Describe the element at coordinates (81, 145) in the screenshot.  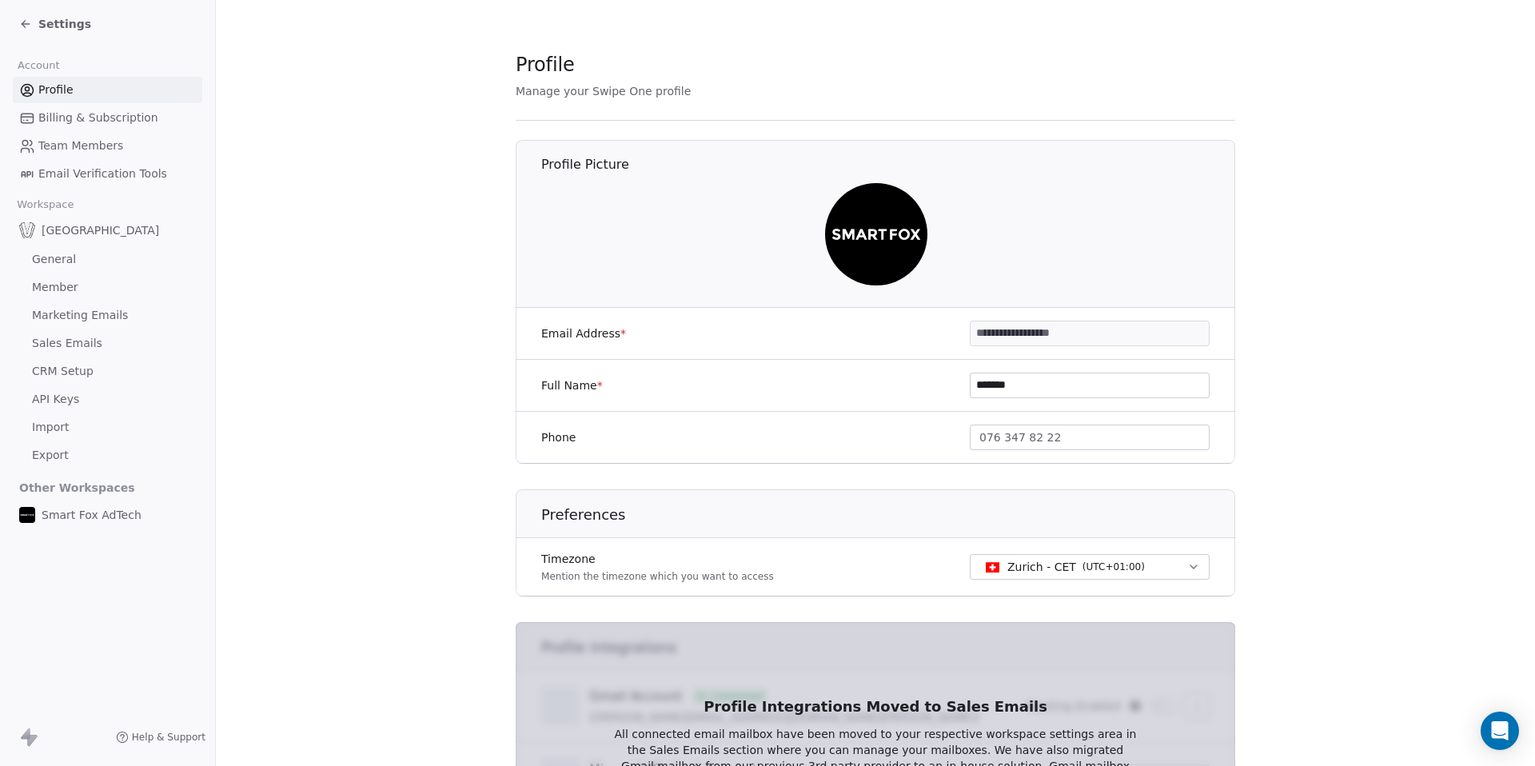
I see `span: Team Members` at that location.